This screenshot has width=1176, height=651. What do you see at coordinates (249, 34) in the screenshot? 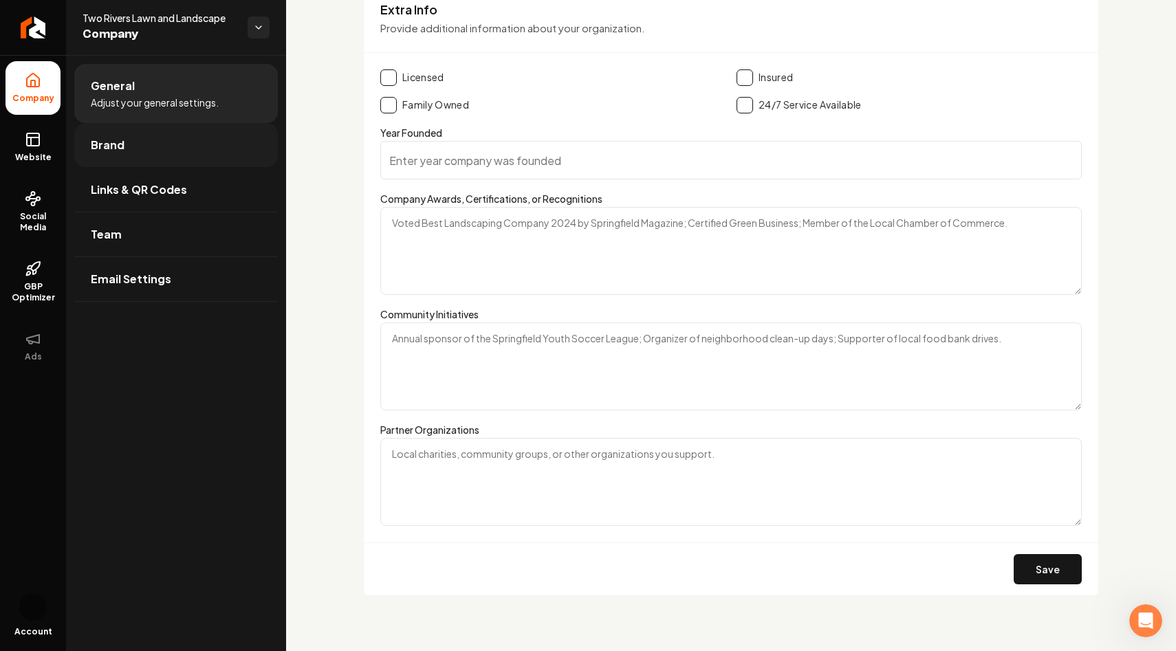
I see `div: Close` at bounding box center [249, 34].